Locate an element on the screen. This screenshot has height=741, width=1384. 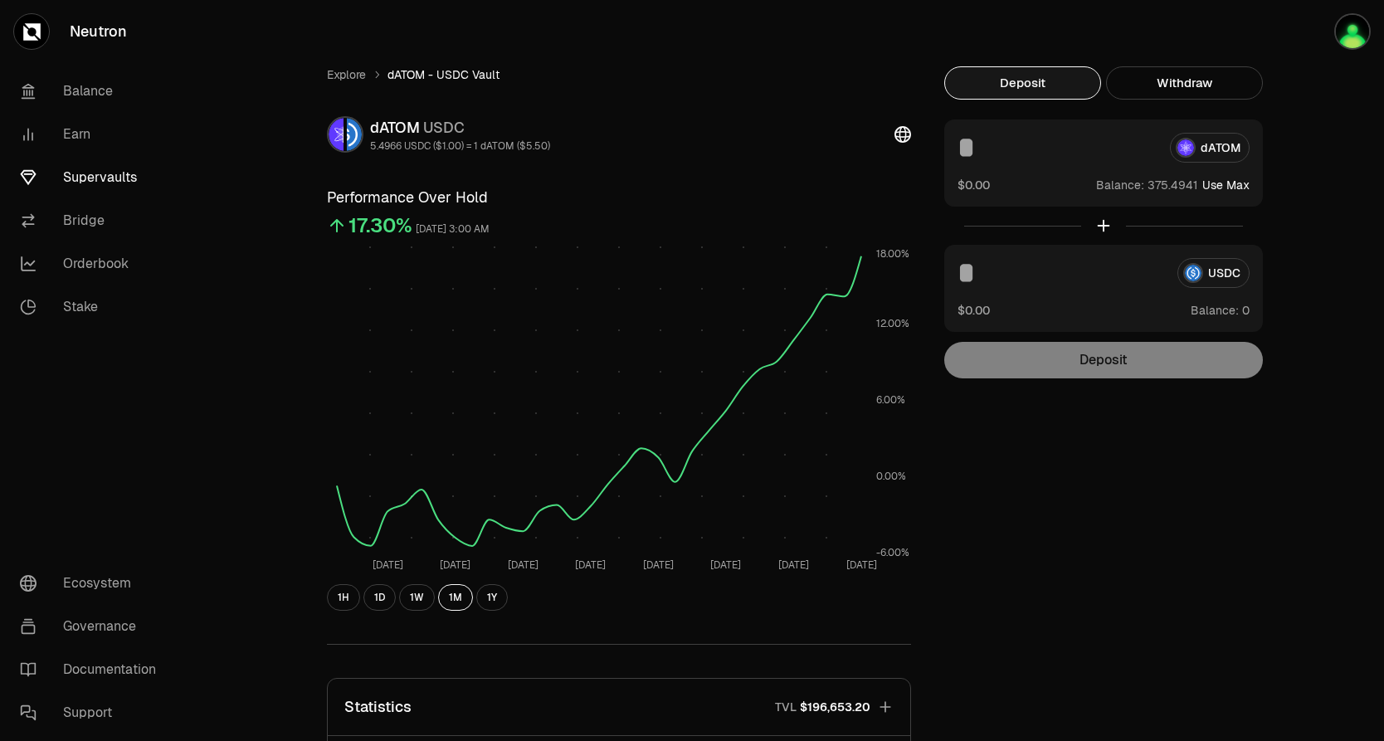
a: Supervaults is located at coordinates (93, 178).